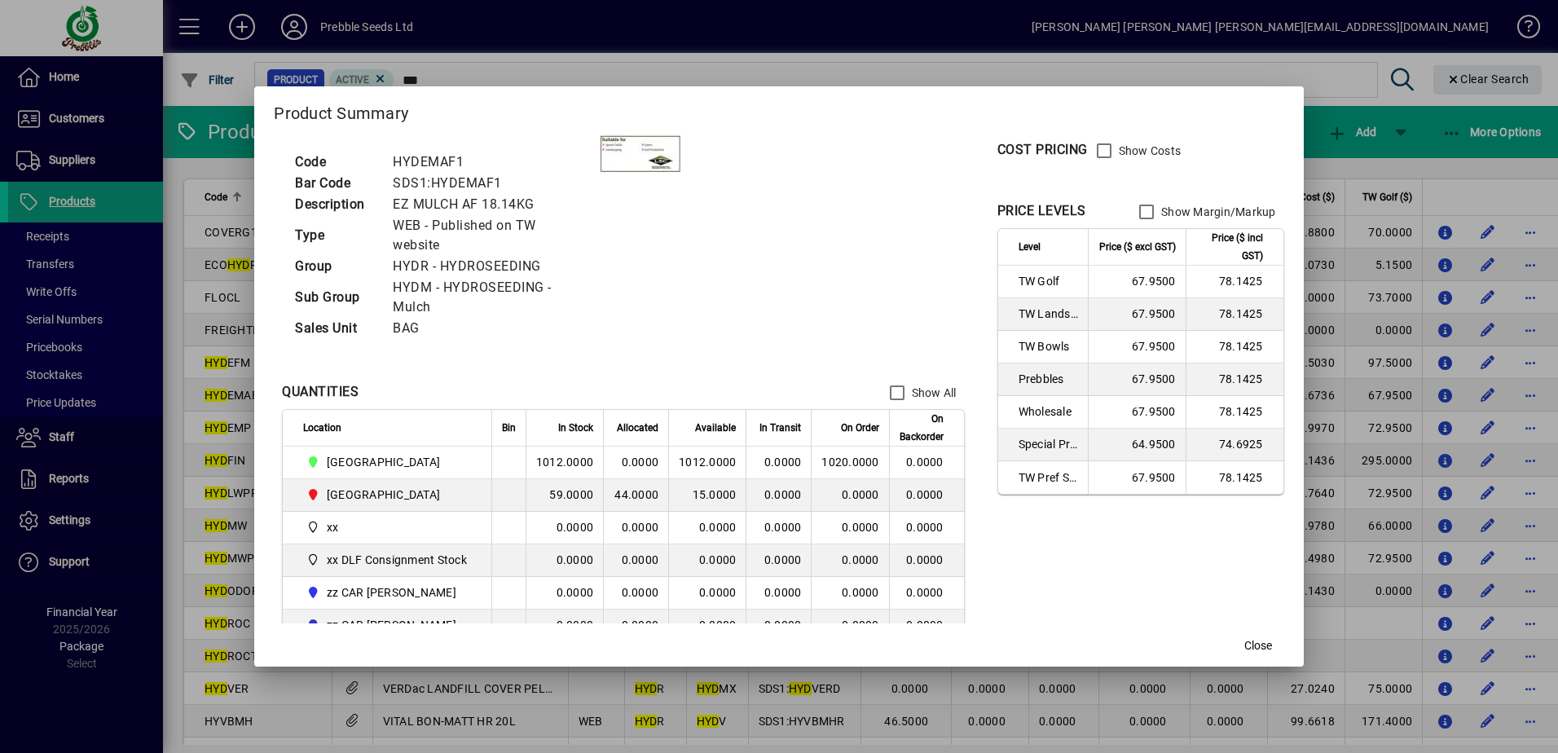 The image size is (1558, 753). What do you see at coordinates (492, 204) in the screenshot?
I see `td: EZ MULCH AF 18.14KG` at bounding box center [492, 204].